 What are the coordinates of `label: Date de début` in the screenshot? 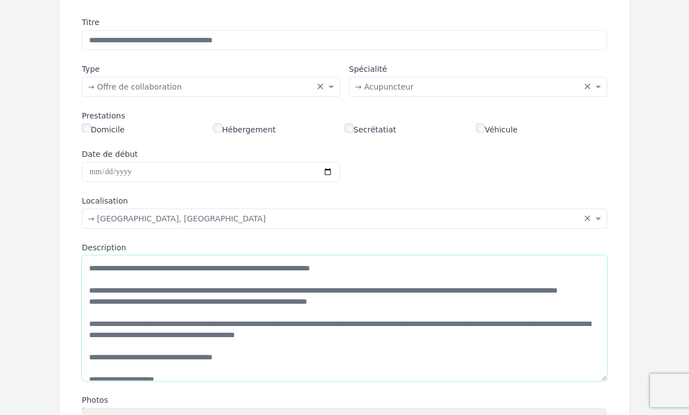 It's located at (211, 154).